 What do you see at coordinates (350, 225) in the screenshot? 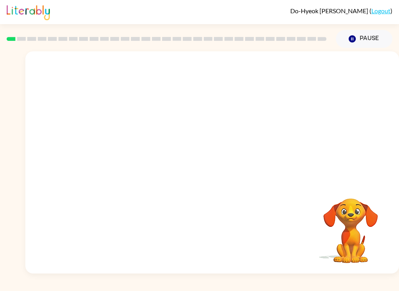
I see `video: Your browser must support playing .mp4 files to use Literably. Please try using another browser.` at bounding box center [350, 225].